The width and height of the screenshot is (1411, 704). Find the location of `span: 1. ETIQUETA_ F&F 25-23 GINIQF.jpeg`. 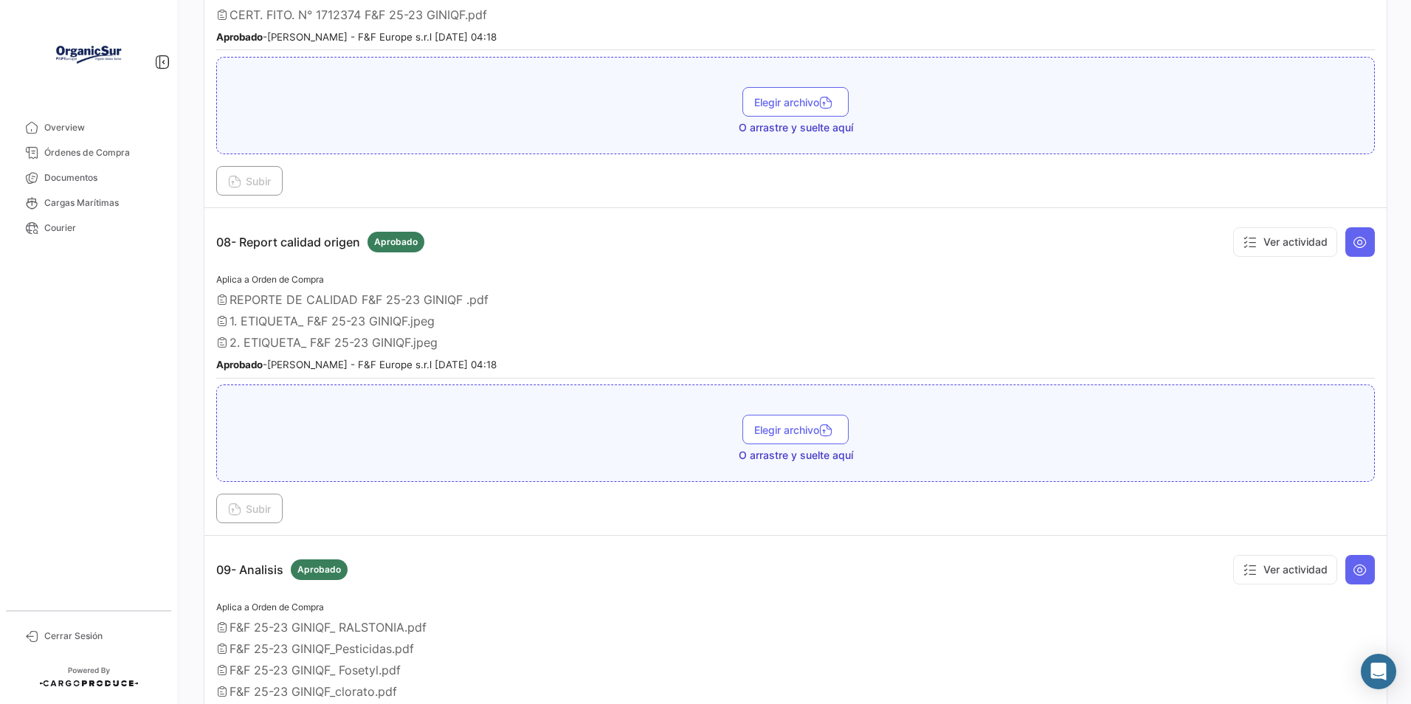

span: 1. ETIQUETA_ F&F 25-23 GINIQF.jpeg is located at coordinates (332, 321).